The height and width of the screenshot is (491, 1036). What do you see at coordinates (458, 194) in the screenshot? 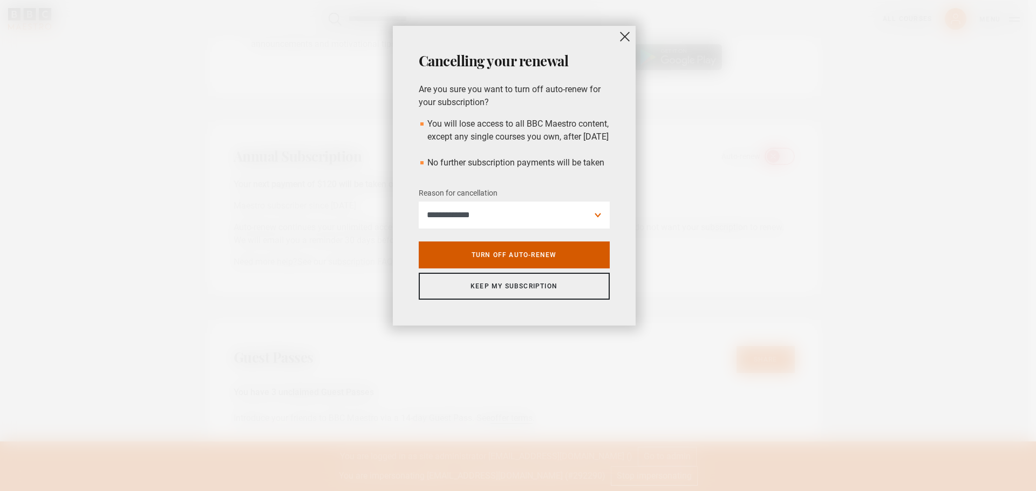
I see `label: Reason for cancellation` at bounding box center [458, 194].